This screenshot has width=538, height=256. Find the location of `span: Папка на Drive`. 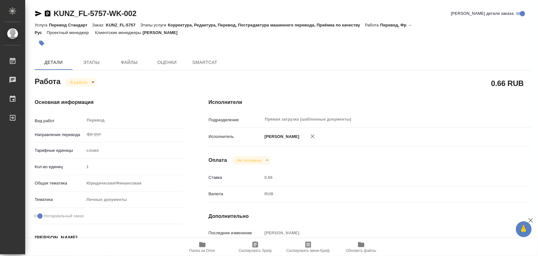

span: Папка на Drive is located at coordinates (202, 251).